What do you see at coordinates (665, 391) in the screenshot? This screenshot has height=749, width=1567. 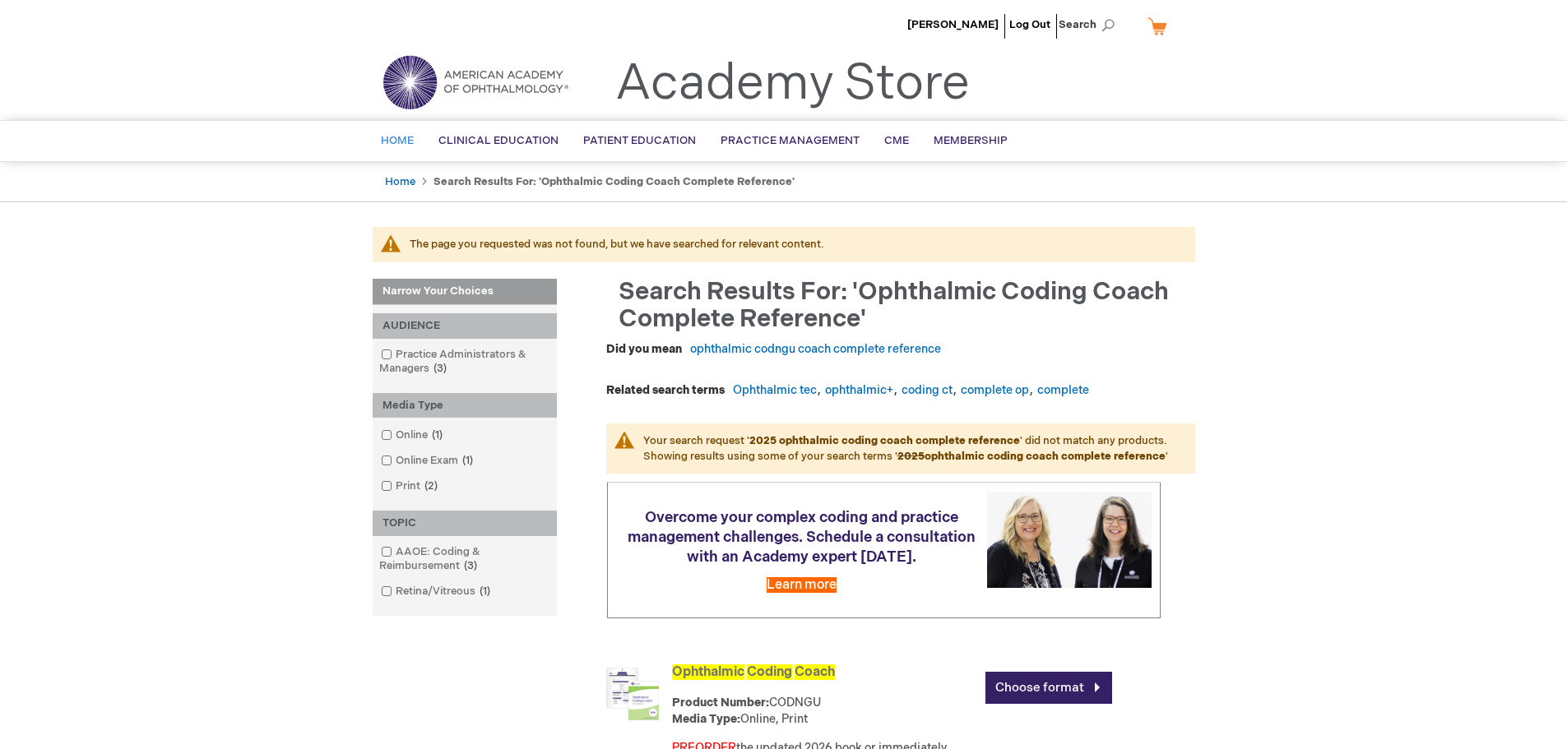 I see `dt: Related search terms` at bounding box center [665, 391].